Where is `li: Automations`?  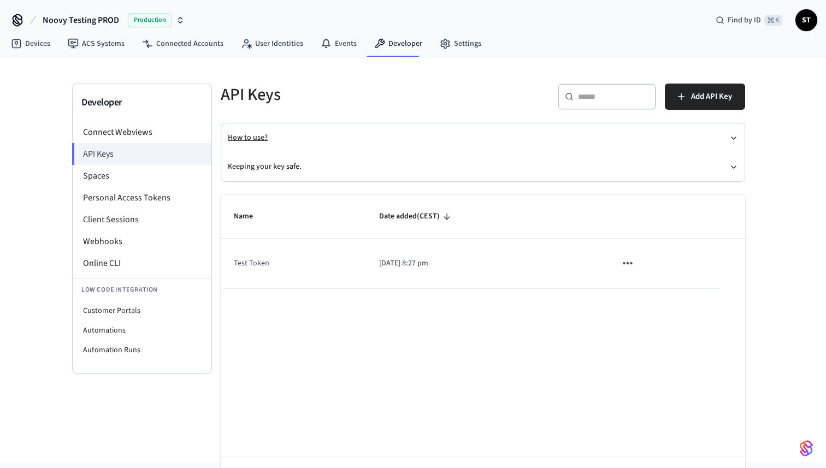
li: Automations is located at coordinates (142, 330).